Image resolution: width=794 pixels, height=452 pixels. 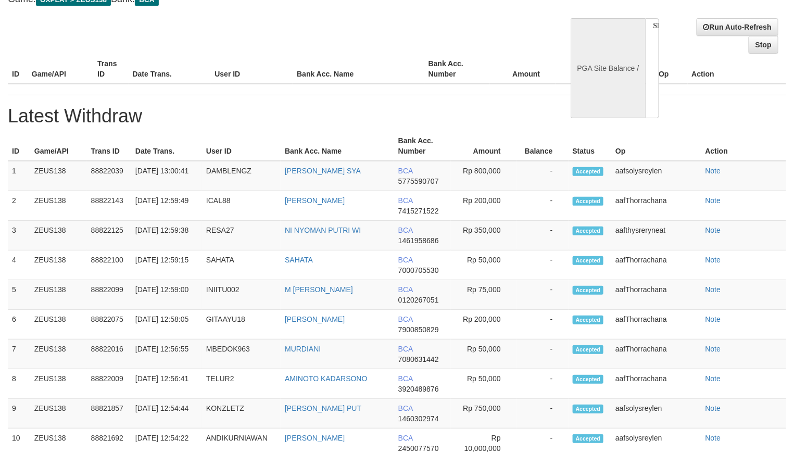 I want to click on th: Balance, so click(x=543, y=146).